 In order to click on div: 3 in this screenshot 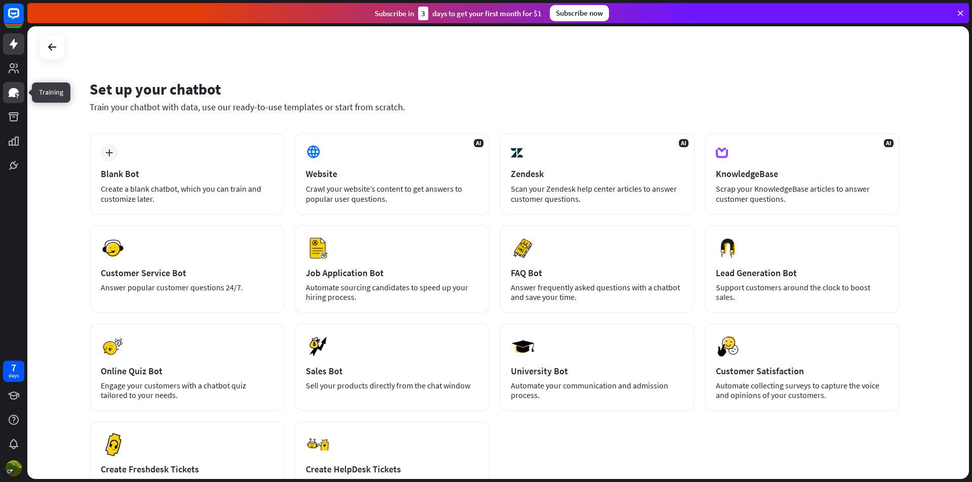, I will do `click(423, 13)`.